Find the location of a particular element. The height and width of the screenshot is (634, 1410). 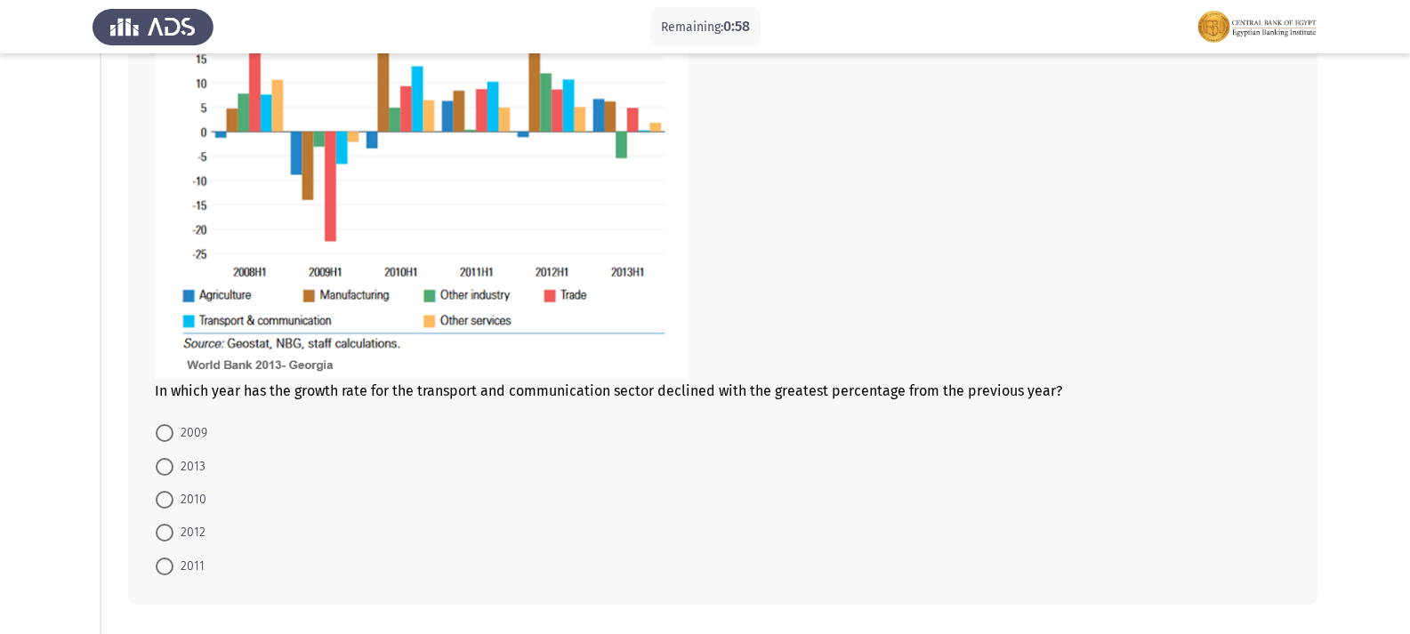

img: Assessment logo of EBI Analytical Thinking FOCUS Assessment EN is located at coordinates (1257, 27).